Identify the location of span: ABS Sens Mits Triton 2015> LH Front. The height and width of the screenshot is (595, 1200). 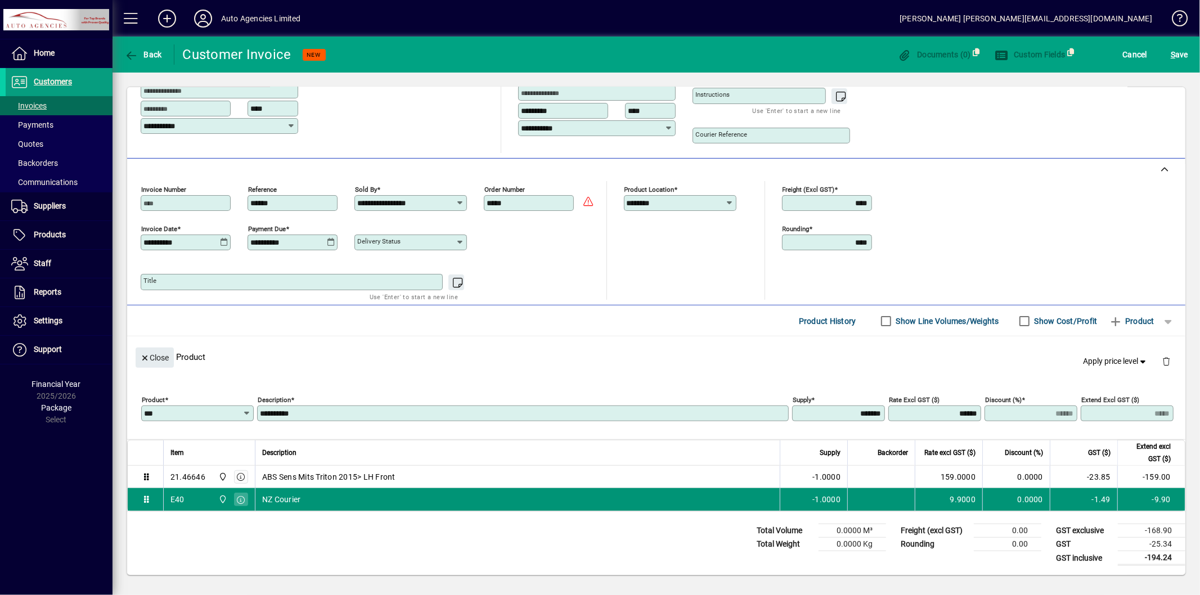
(329, 477).